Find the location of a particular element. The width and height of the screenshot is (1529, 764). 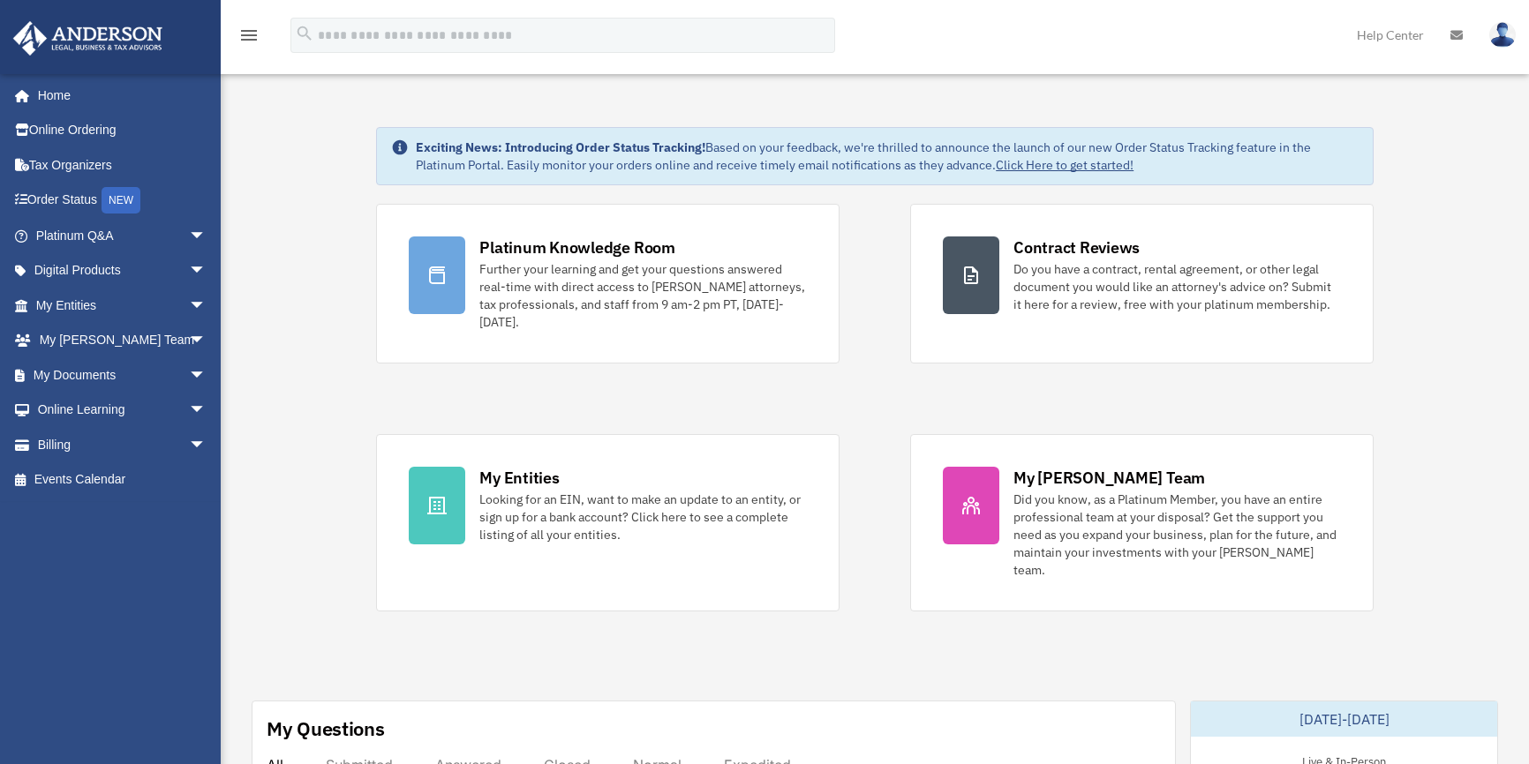

div: Looking for an EIN, want to make an update to an entity, or sign up for a bank account? Click her... is located at coordinates (643, 517).